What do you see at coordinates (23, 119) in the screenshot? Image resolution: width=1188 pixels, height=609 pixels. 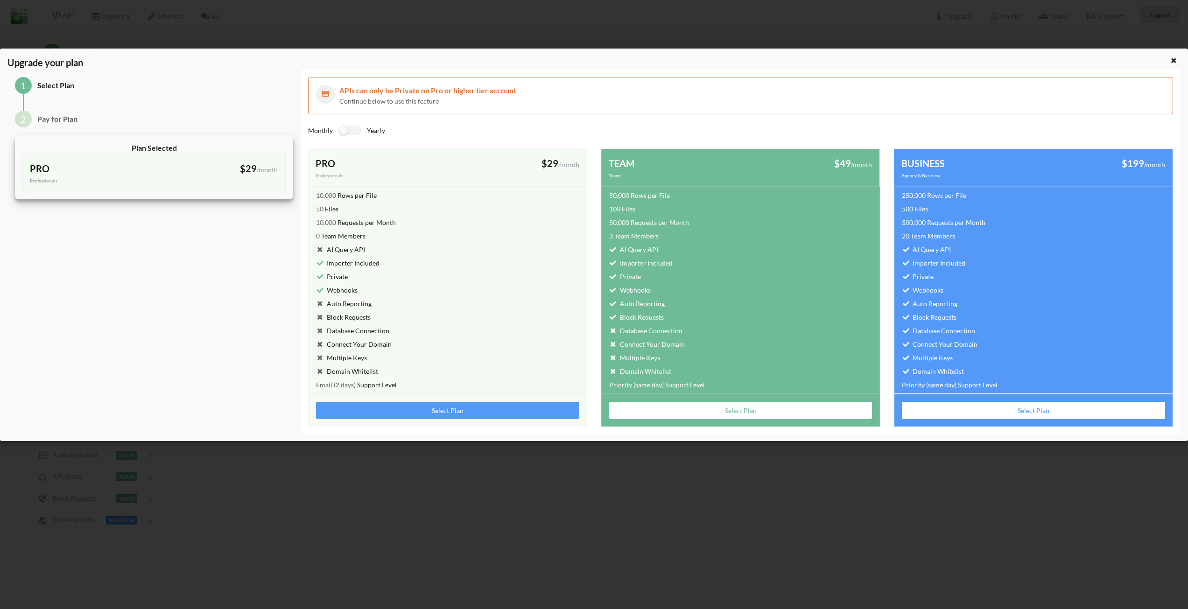 I see `div: 2` at bounding box center [23, 119].